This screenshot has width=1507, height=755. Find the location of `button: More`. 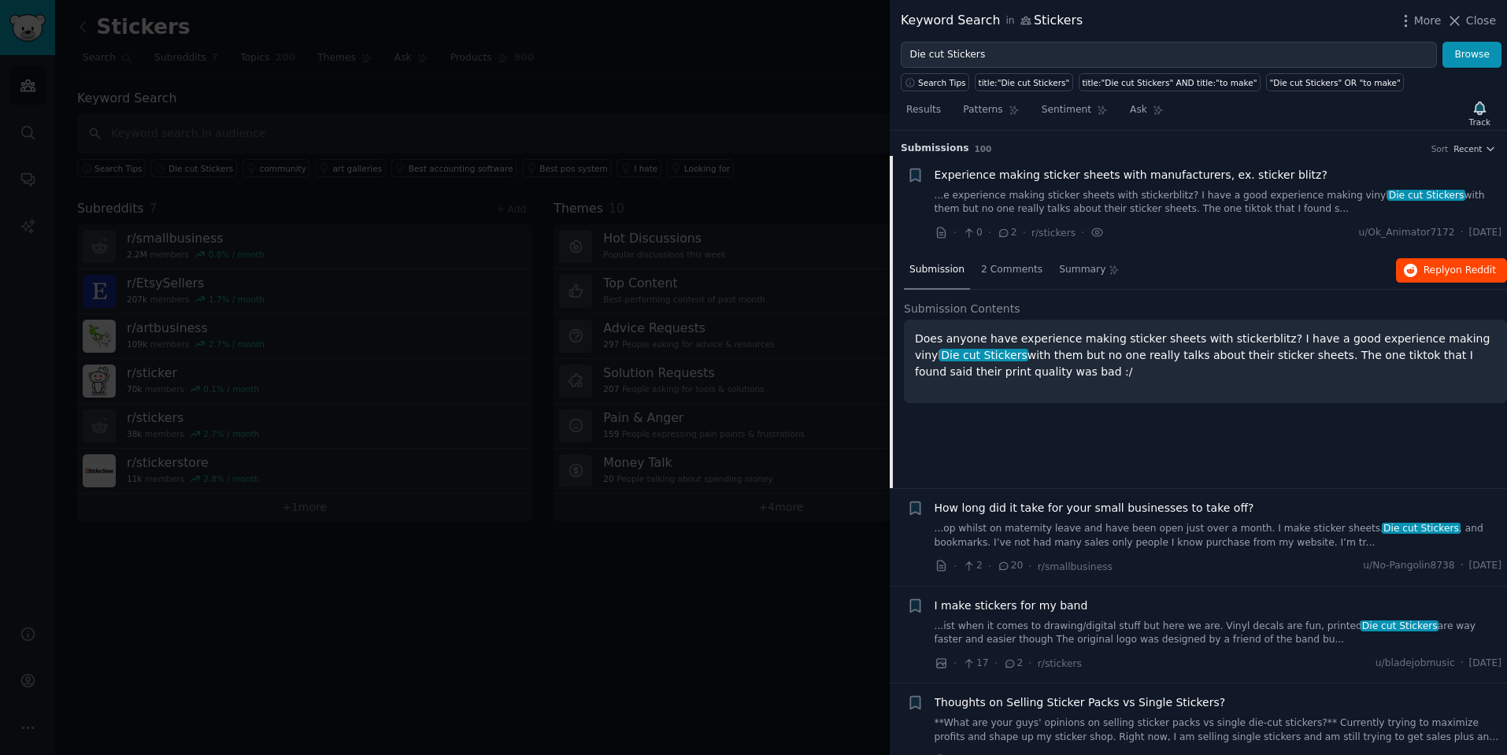

button: More is located at coordinates (1420, 20).